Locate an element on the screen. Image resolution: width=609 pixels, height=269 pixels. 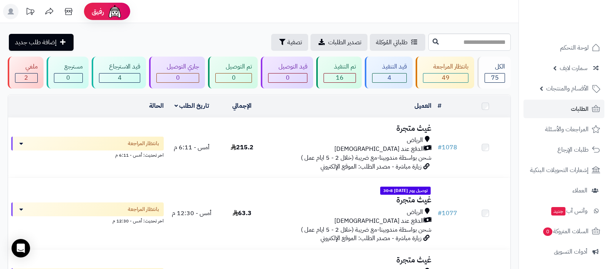
span: لوحة التحكم is located at coordinates (575, 48).